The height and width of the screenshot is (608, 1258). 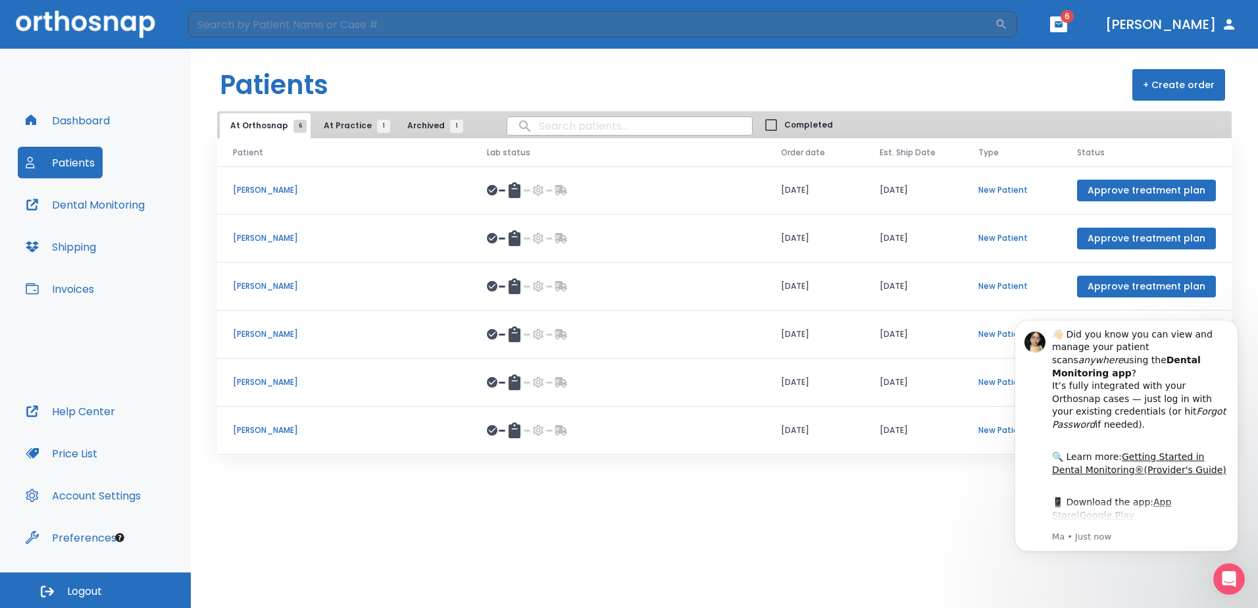 What do you see at coordinates (265, 126) in the screenshot?
I see `span: At Orthosnap` at bounding box center [265, 126].